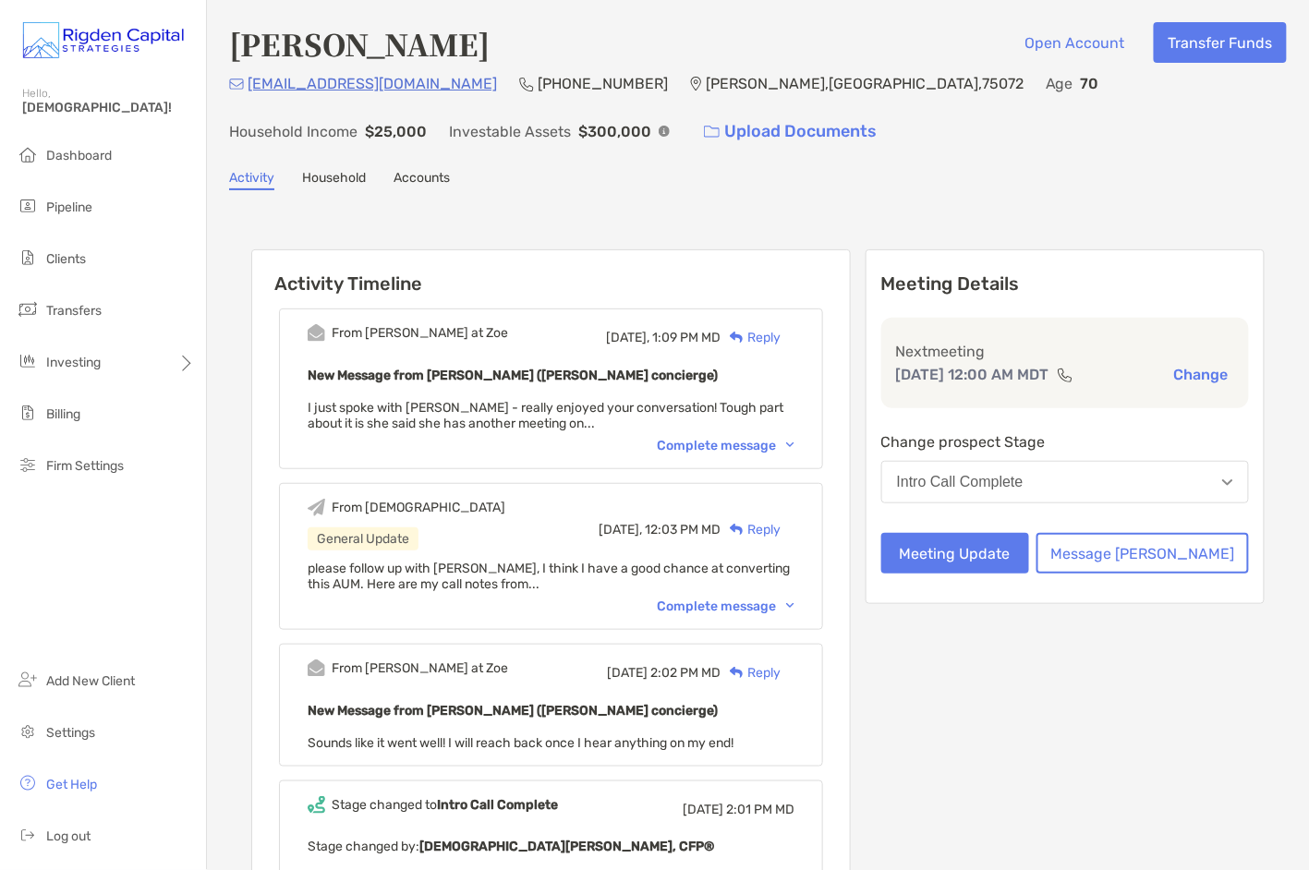 Image resolution: width=1309 pixels, height=870 pixels. What do you see at coordinates (68, 836) in the screenshot?
I see `span: Log out` at bounding box center [68, 836].